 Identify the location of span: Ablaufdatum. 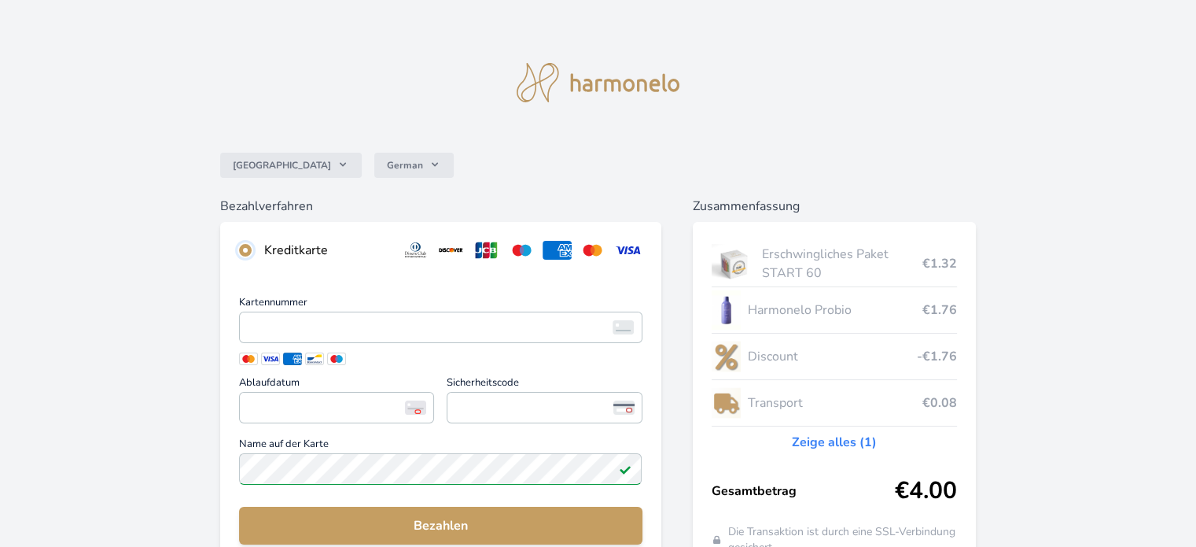
(337, 385).